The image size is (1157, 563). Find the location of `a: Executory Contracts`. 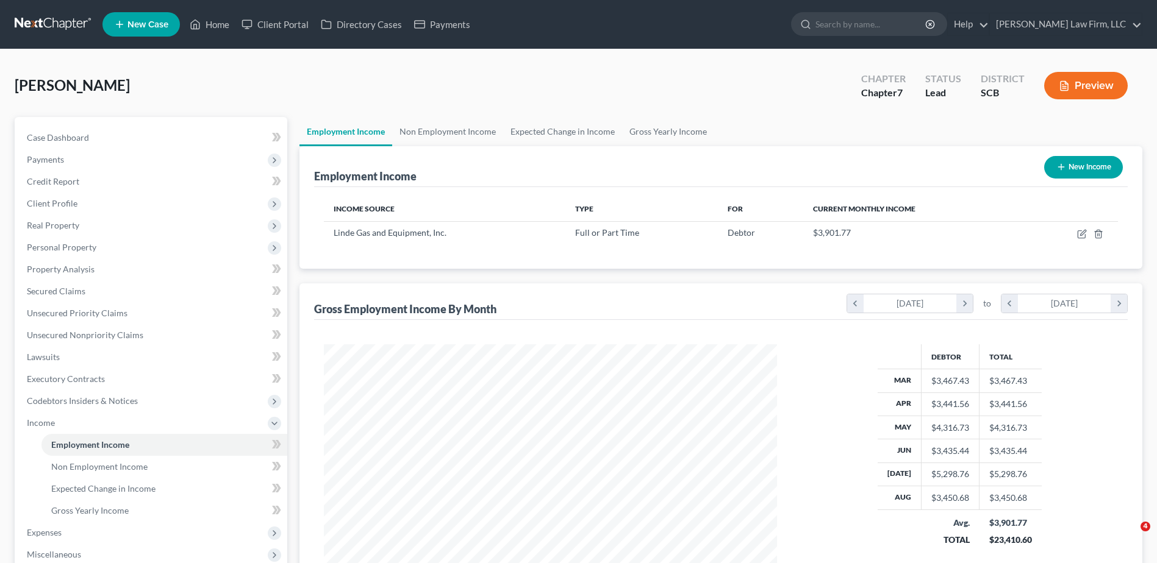

a: Executory Contracts is located at coordinates (152, 379).